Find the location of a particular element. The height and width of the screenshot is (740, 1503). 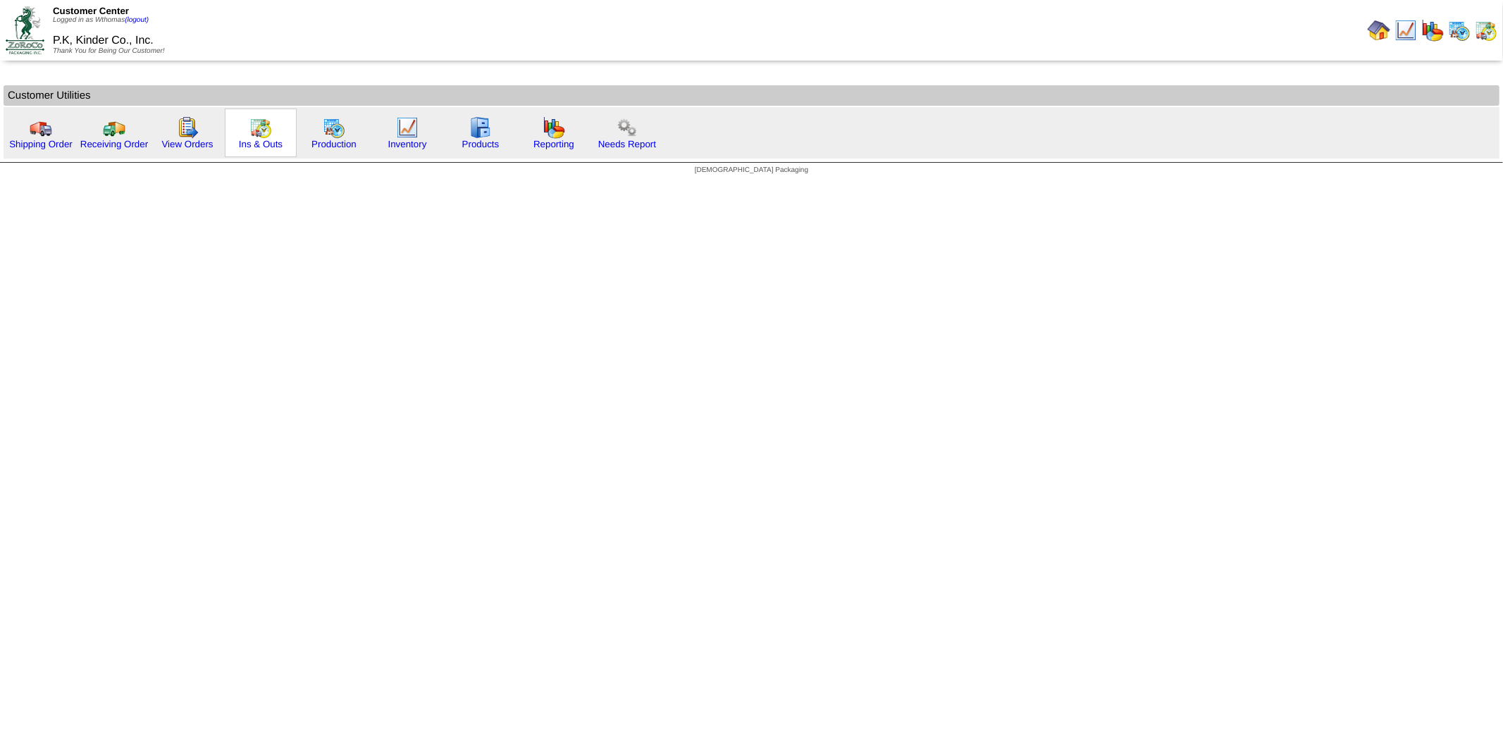

a: Shipping Order is located at coordinates (41, 144).